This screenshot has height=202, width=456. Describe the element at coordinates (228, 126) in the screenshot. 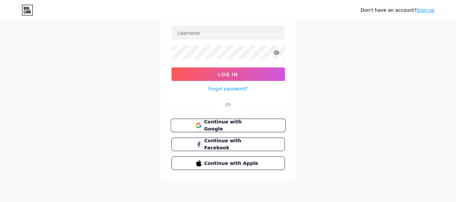

I see `a: Continue with Google` at that location.